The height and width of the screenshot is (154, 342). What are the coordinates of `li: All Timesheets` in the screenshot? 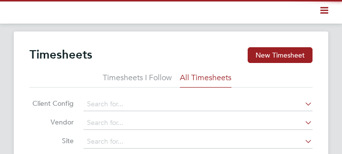 It's located at (206, 80).